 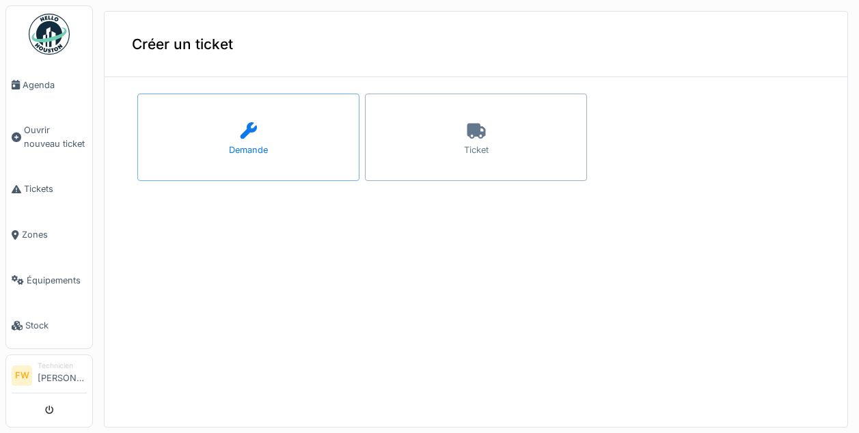 I want to click on div: Demande, so click(x=248, y=150).